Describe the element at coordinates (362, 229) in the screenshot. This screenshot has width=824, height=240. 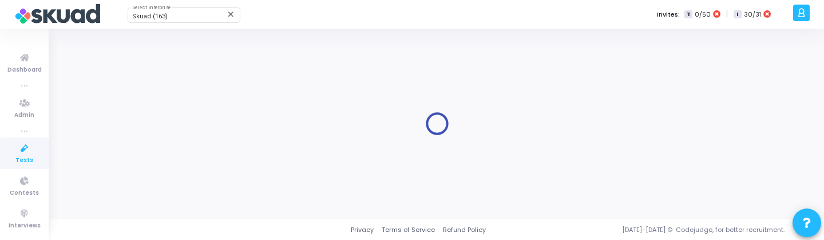
I see `a: Privacy` at that location.